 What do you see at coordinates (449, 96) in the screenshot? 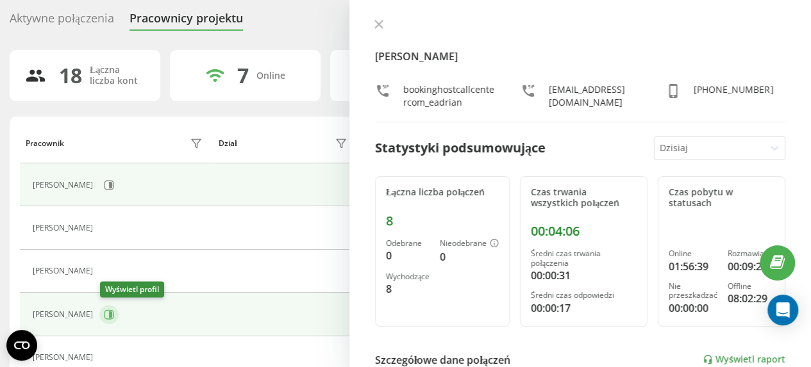
I see `div: bookinghostcallcentercom_eadrian` at bounding box center [449, 96].